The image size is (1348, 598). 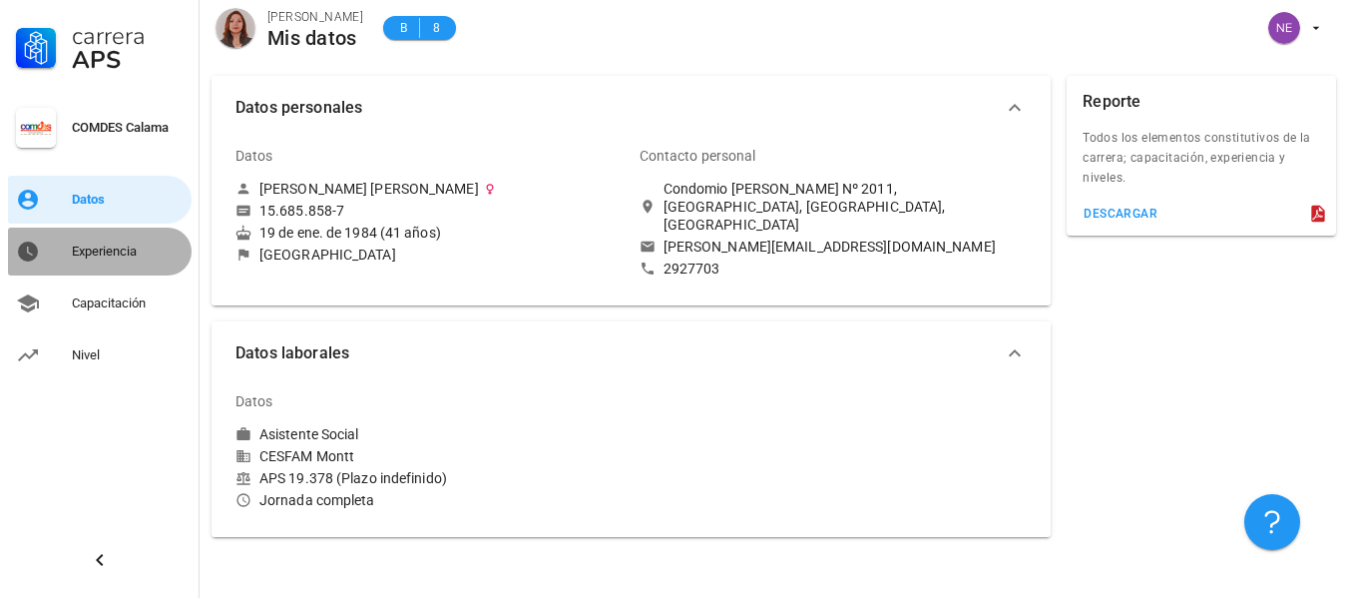 I want to click on div: Contacto personal, so click(x=697, y=156).